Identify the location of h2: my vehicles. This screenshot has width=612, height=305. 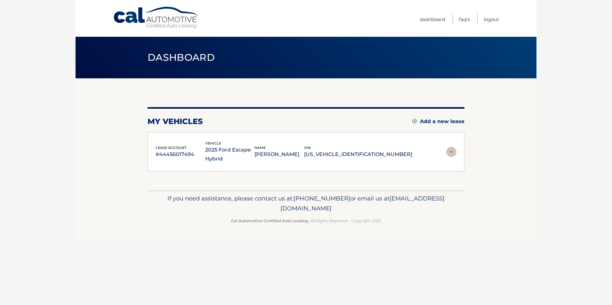
(175, 122).